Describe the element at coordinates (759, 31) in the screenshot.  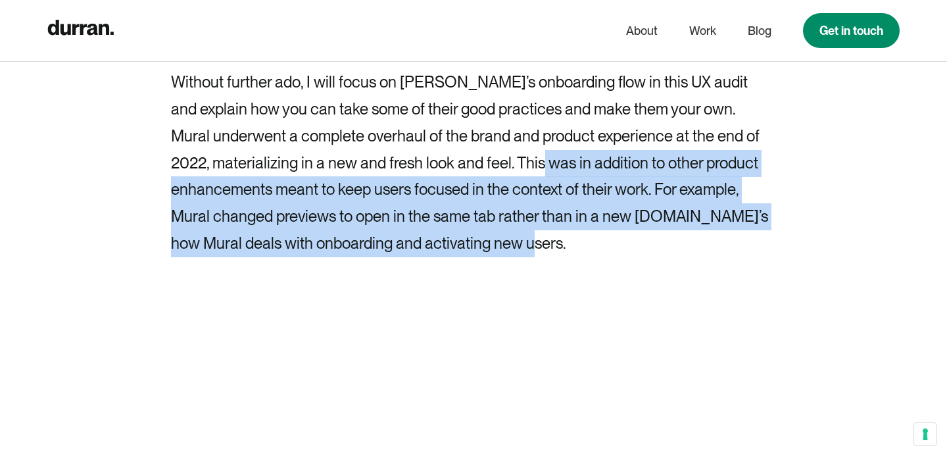
I see `a: Blog` at that location.